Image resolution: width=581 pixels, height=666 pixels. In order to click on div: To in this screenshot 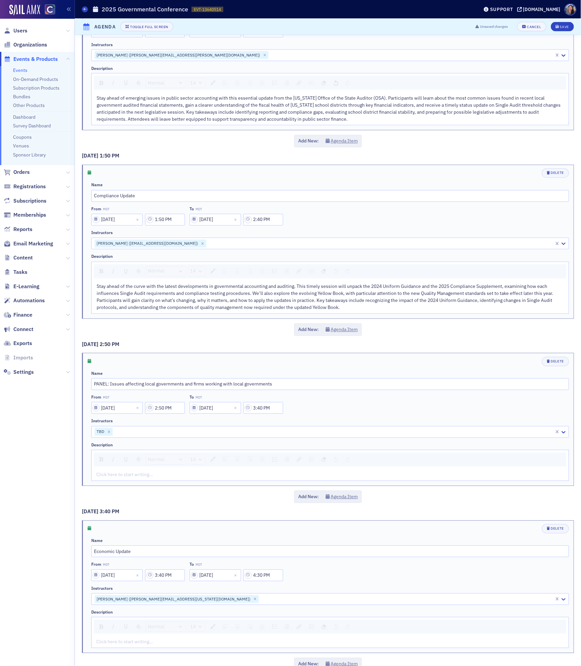, I will do `click(192, 209)`.